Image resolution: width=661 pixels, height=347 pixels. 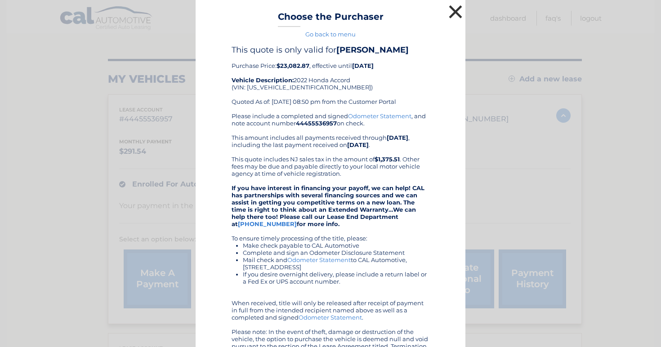 I want to click on h4: This quote is only valid for, so click(x=331, y=50).